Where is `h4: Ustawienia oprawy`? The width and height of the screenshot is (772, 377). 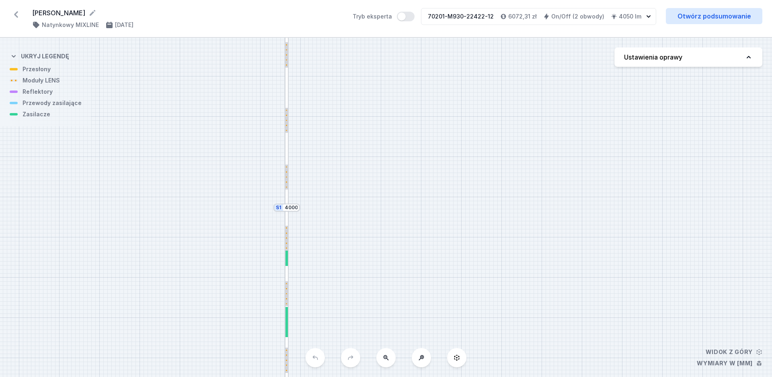 h4: Ustawienia oprawy is located at coordinates (653, 57).